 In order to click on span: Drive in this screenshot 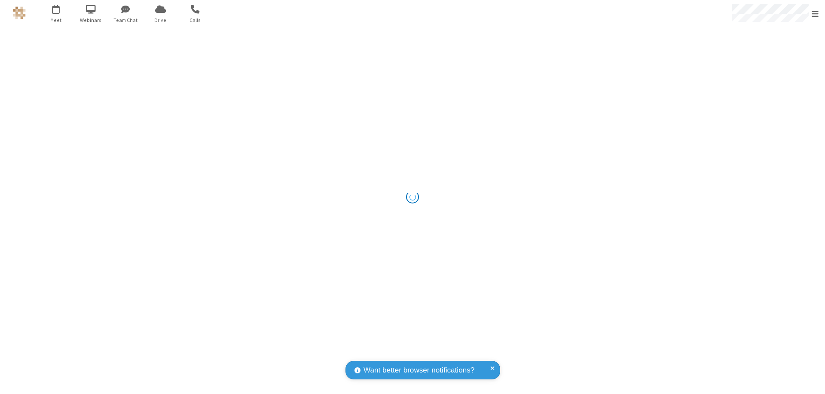, I will do `click(160, 20)`.